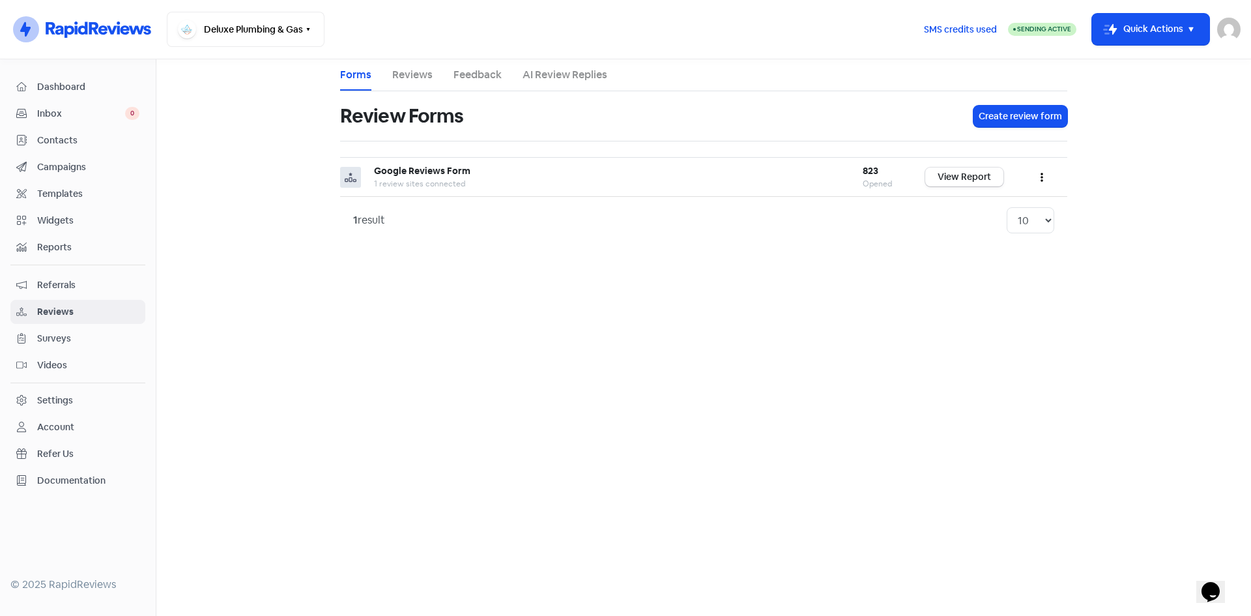 This screenshot has height=616, width=1251. Describe the element at coordinates (961, 28) in the screenshot. I see `a: SMS credits used` at that location.